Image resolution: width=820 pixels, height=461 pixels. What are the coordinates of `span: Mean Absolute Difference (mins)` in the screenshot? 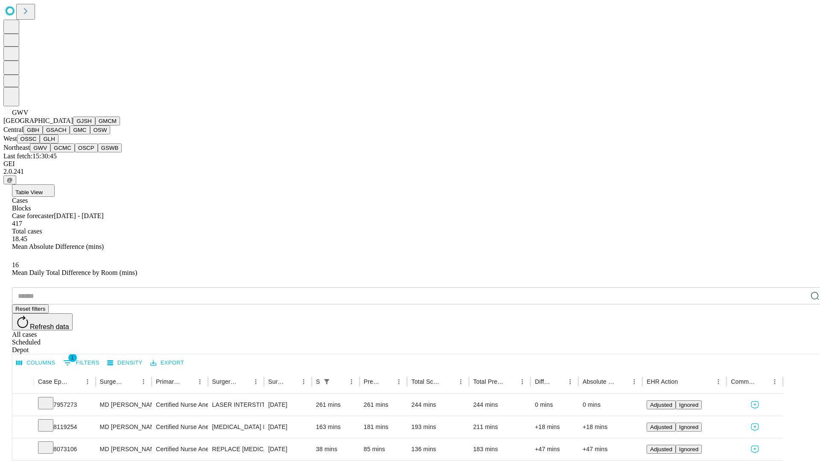 It's located at (58, 246).